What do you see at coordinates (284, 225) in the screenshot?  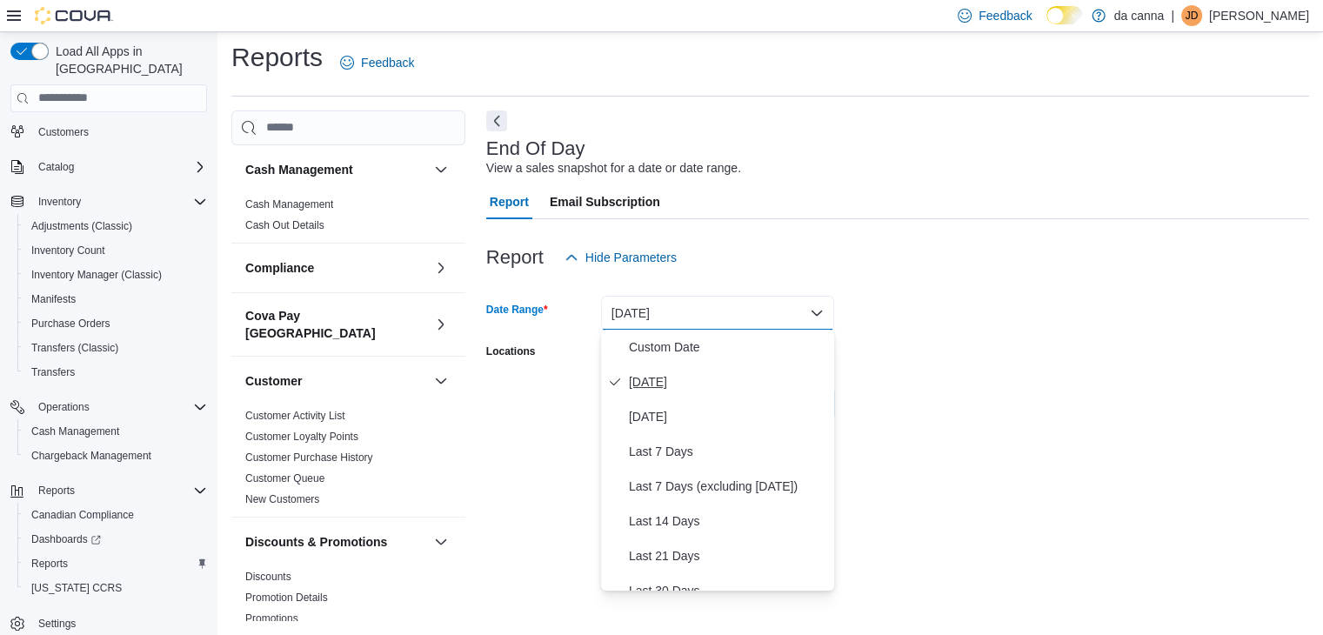 I see `span: Cash Out Details` at bounding box center [284, 225].